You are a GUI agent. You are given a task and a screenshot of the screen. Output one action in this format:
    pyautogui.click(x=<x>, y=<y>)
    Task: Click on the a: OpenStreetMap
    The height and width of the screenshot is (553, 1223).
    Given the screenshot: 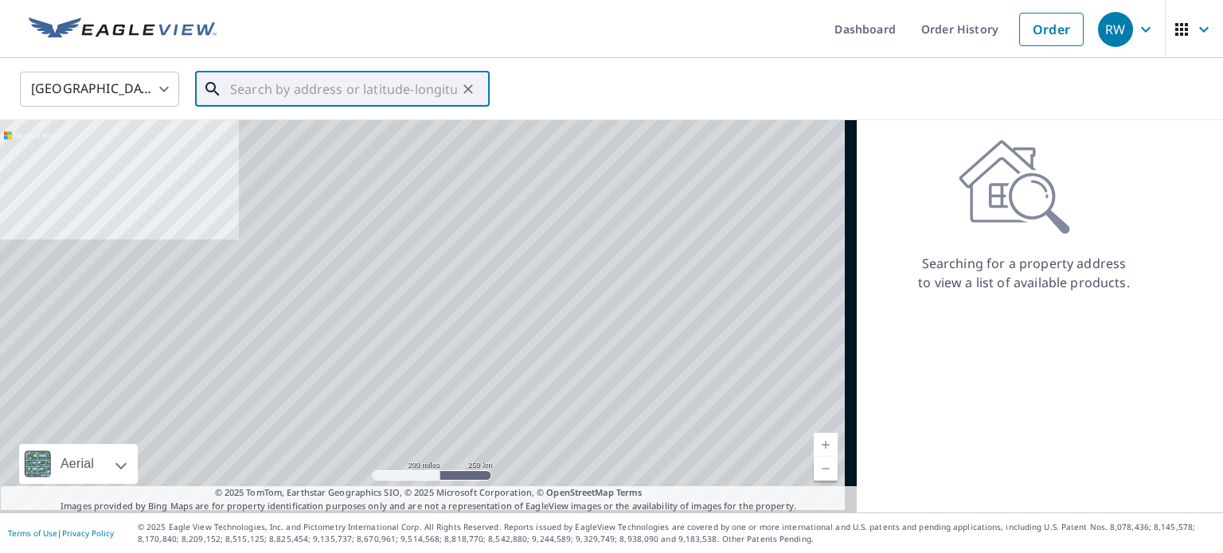 What is the action you would take?
    pyautogui.click(x=580, y=492)
    